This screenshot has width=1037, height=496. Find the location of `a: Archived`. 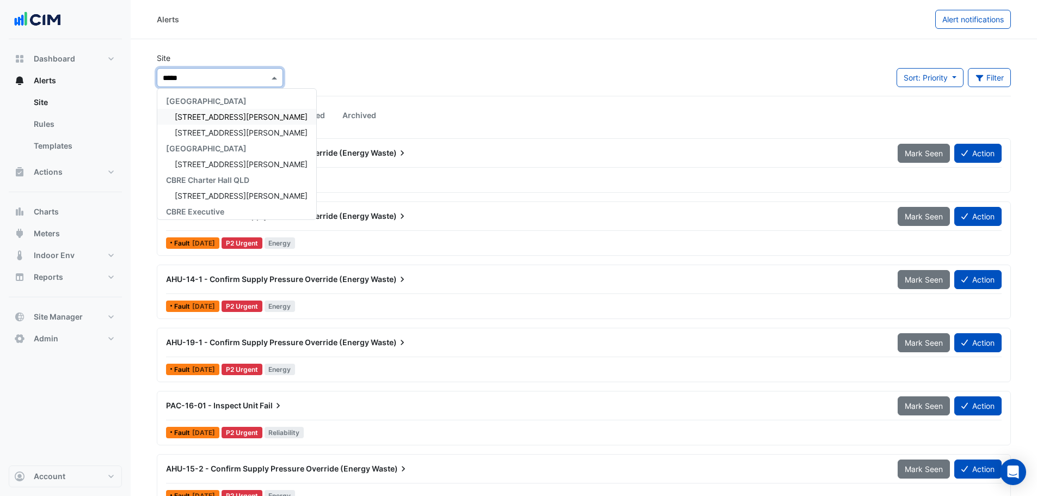

a: Archived is located at coordinates (359, 115).